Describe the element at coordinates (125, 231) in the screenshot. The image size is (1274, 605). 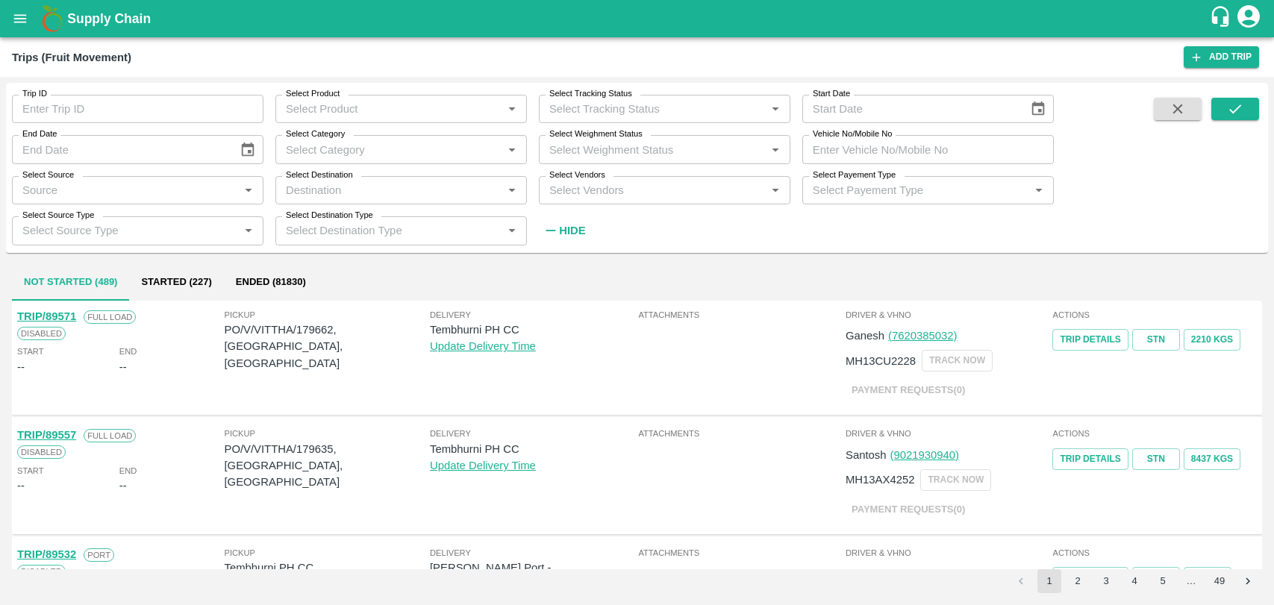
I see `input: Select Source Type` at that location.